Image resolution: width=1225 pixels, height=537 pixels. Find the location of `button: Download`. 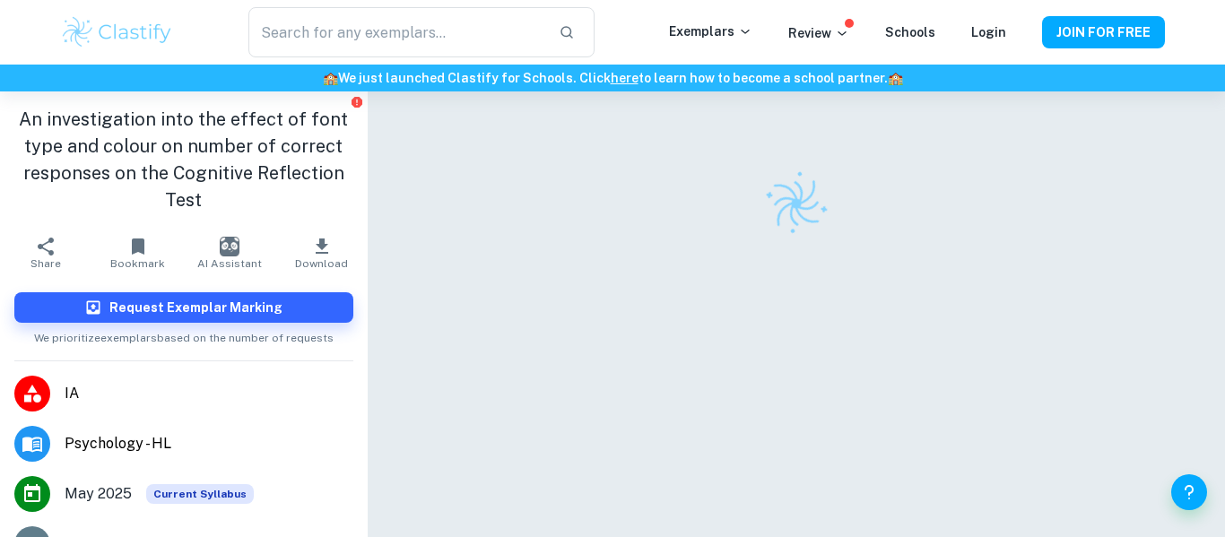

button: Download is located at coordinates (321, 253).